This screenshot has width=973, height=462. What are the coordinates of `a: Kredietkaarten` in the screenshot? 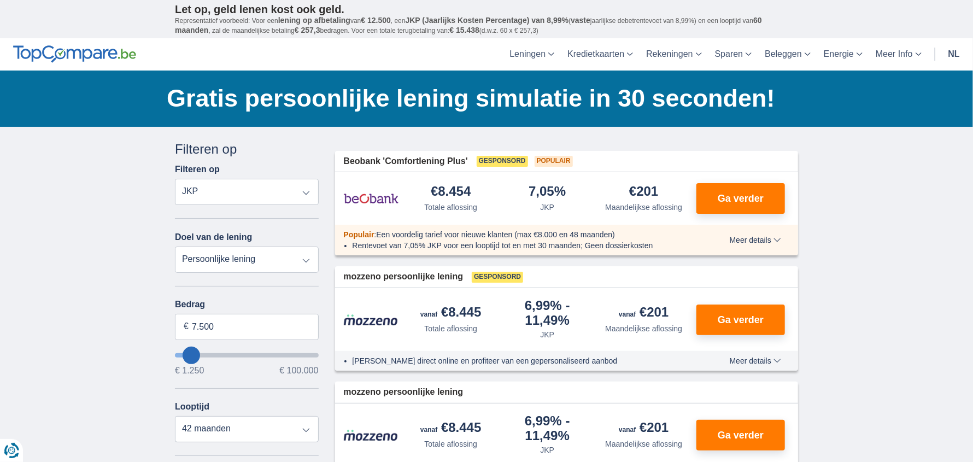 It's located at (600, 54).